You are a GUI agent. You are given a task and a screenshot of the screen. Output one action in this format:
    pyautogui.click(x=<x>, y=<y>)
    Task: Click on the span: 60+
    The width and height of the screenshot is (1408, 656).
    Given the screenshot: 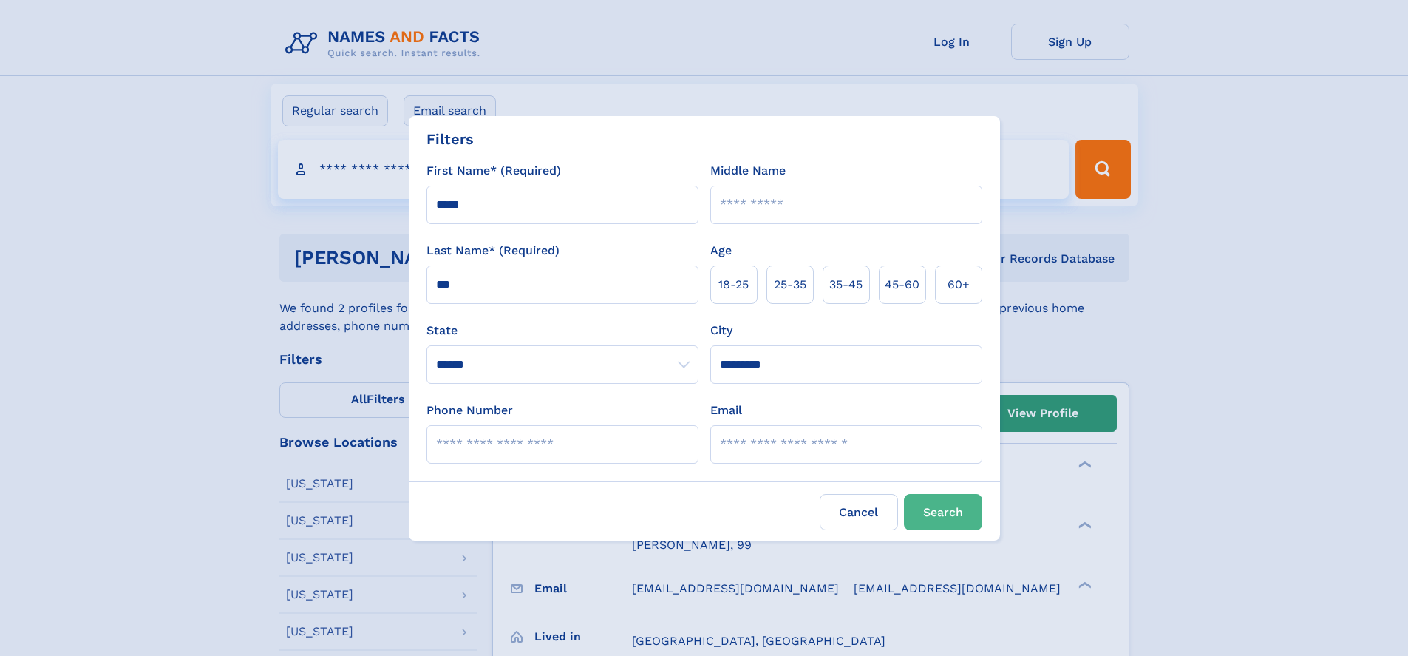 What is the action you would take?
    pyautogui.click(x=959, y=285)
    